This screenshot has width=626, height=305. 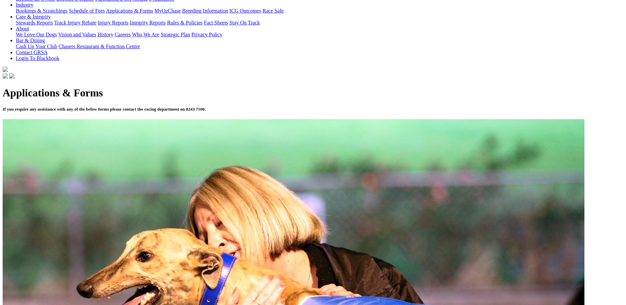 What do you see at coordinates (205, 11) in the screenshot?
I see `a: Breeding Information` at bounding box center [205, 11].